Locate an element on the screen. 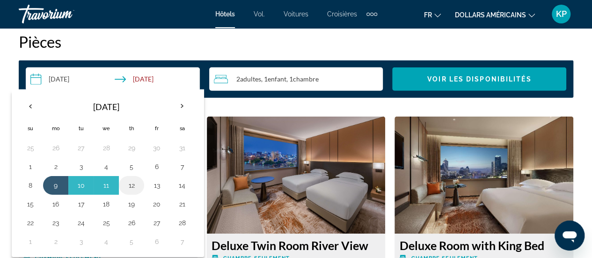 Image resolution: width=592 pixels, height=258 pixels. a: Hôtels is located at coordinates (225, 14).